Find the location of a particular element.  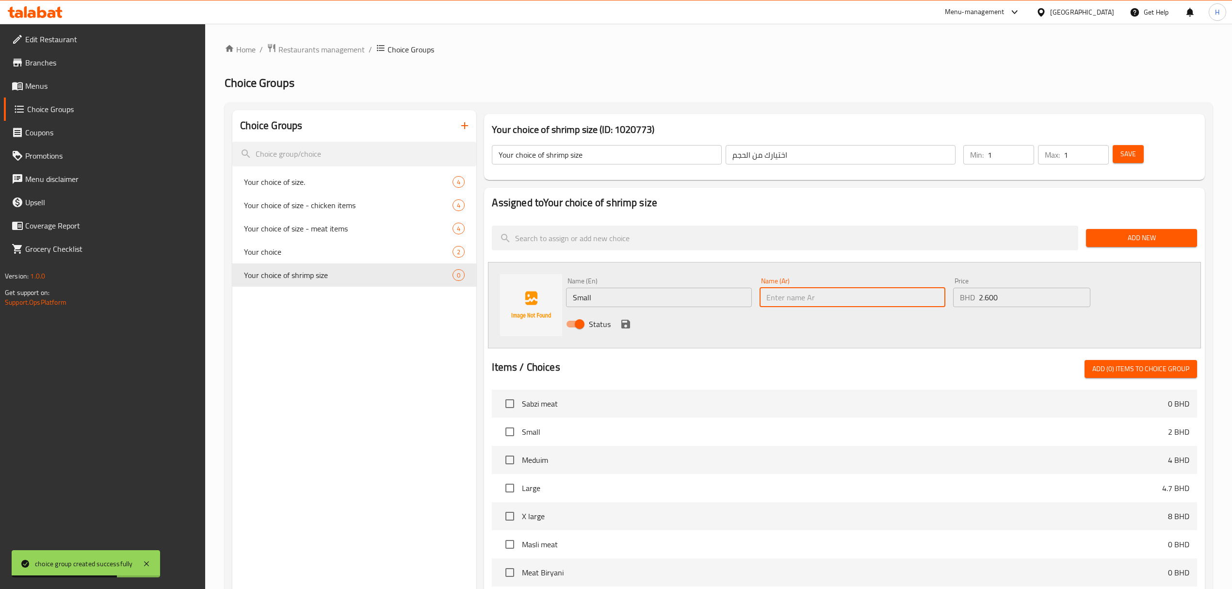

span: Version: is located at coordinates (16, 276).